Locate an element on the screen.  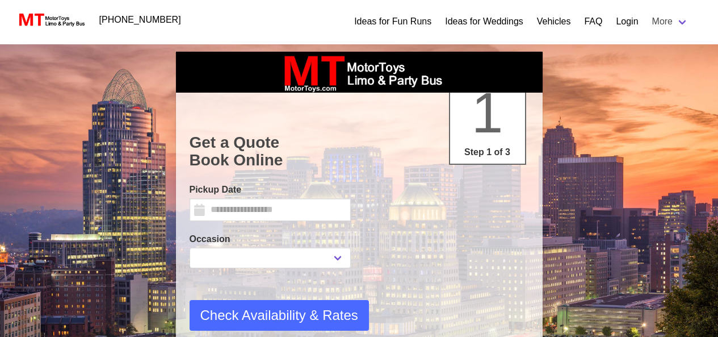
a: More is located at coordinates (671, 22).